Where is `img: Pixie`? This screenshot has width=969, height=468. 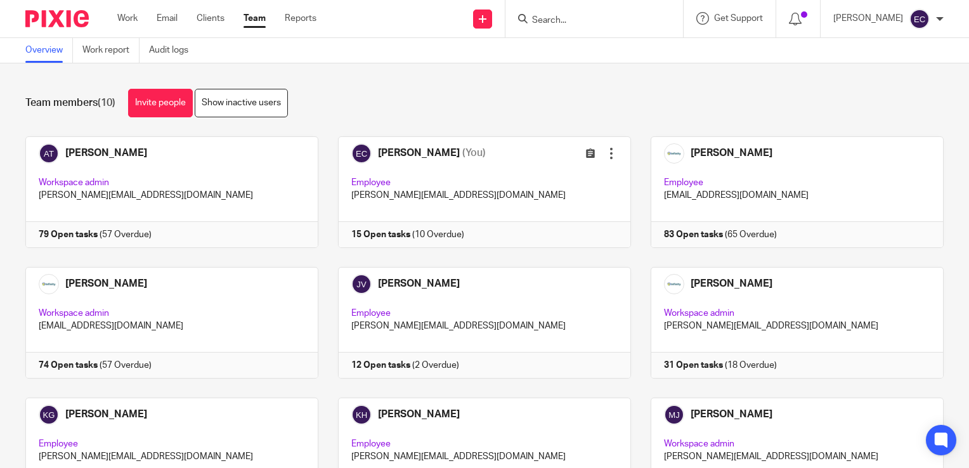 img: Pixie is located at coordinates (57, 18).